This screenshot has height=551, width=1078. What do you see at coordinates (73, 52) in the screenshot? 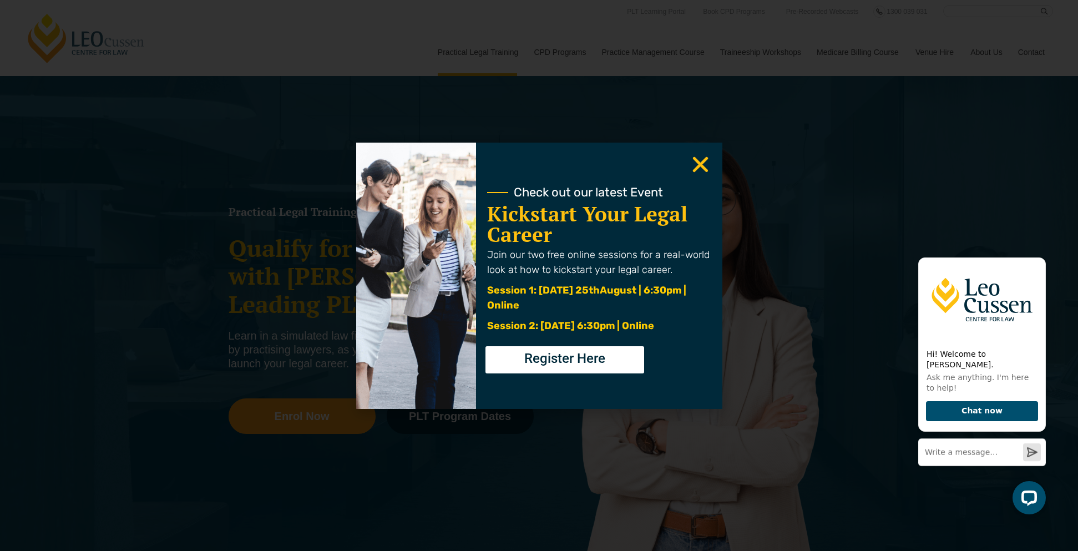
I see `img: Leo Cussen Centre for Law` at bounding box center [73, 52].